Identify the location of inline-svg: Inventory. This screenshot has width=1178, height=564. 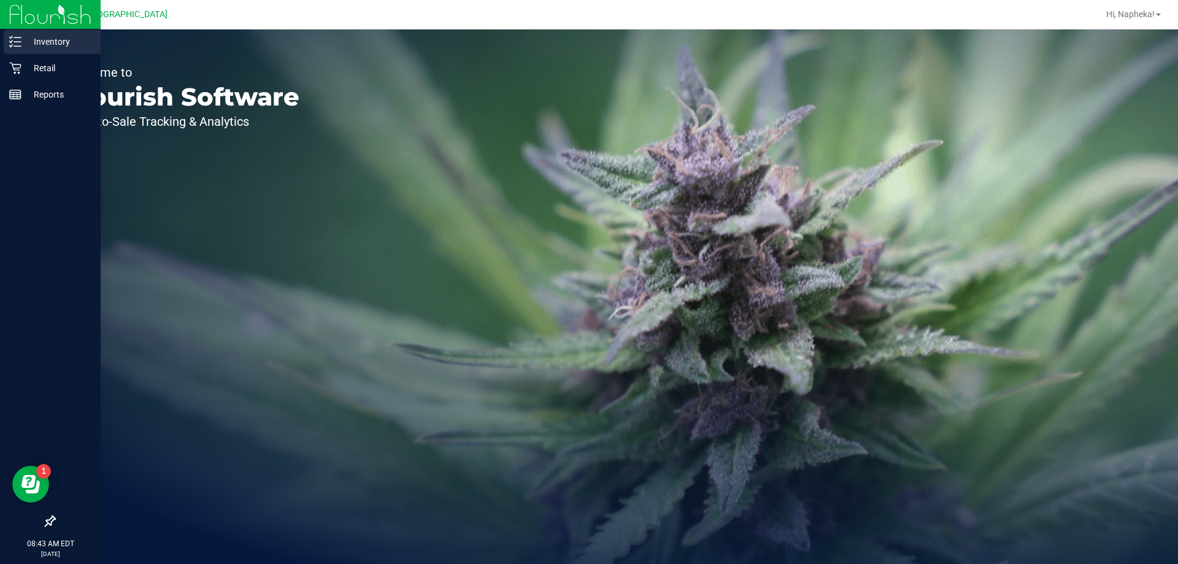
(15, 42).